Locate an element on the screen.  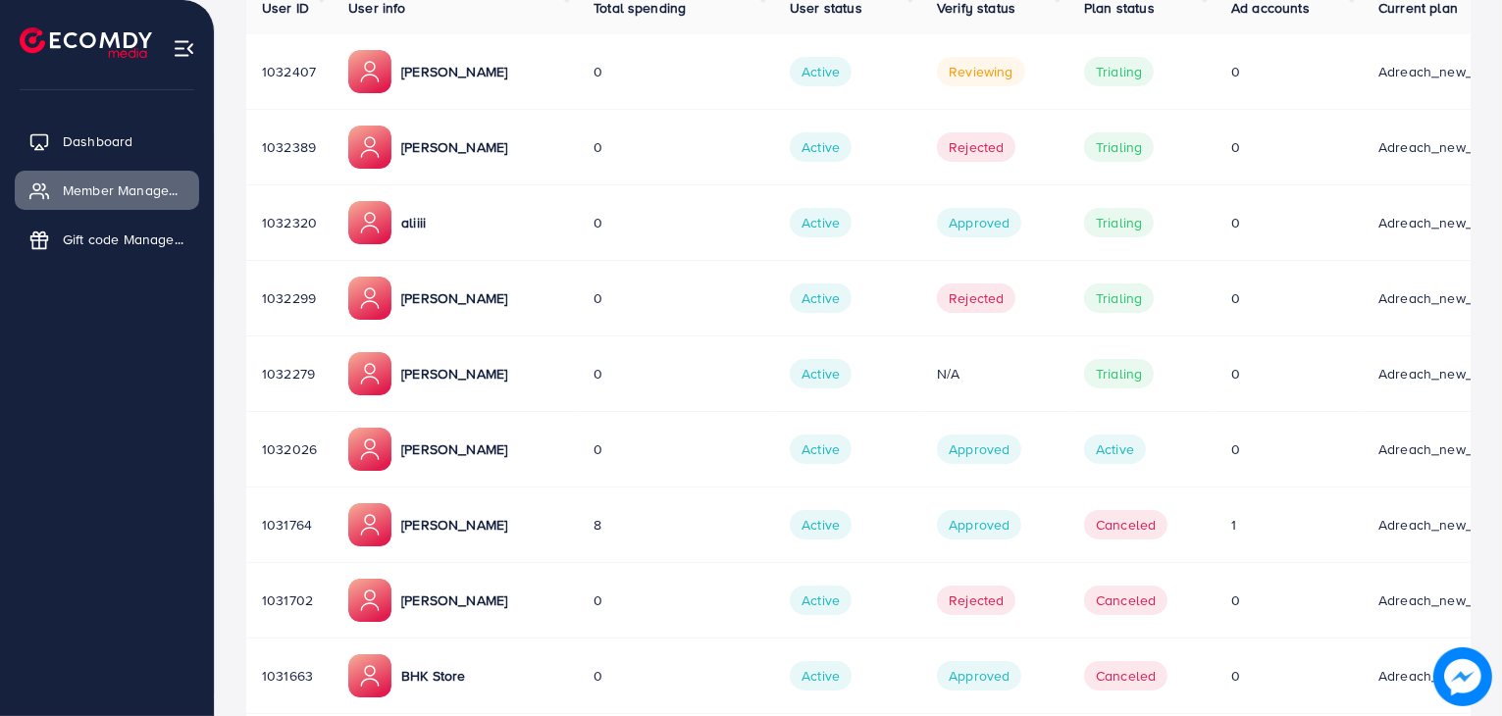
span: 1031702 is located at coordinates (288, 601).